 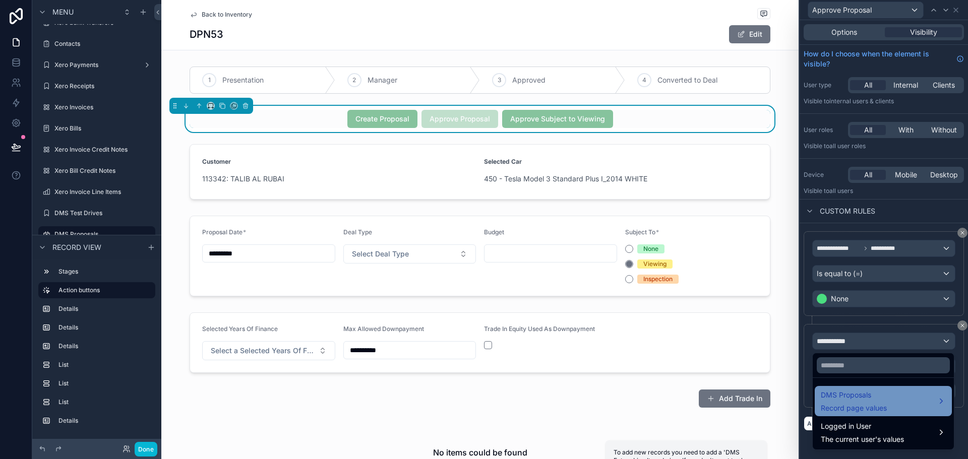 I want to click on label: Xero Payments, so click(x=97, y=65).